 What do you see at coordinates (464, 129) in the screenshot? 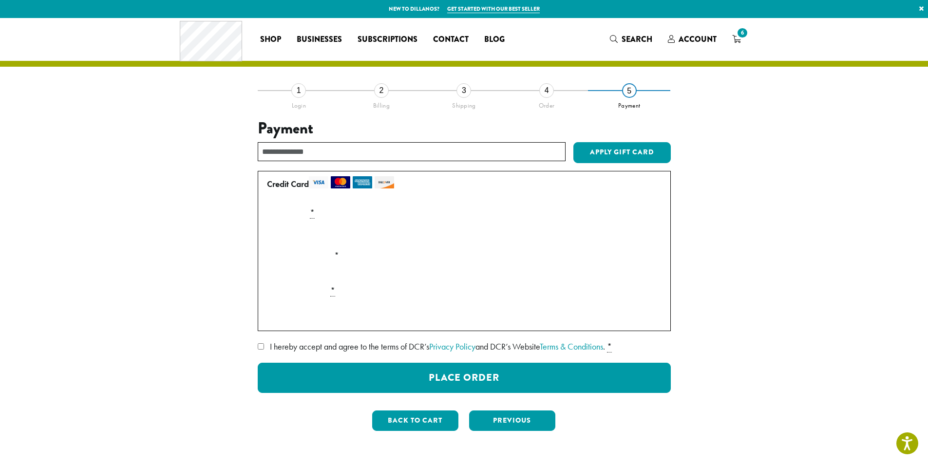
I see `h3: Payment` at bounding box center [464, 129].